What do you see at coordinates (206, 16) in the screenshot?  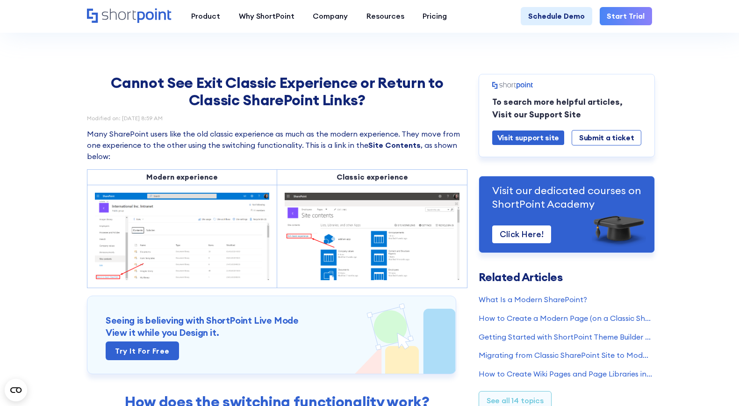 I see `div: Product` at bounding box center [206, 16].